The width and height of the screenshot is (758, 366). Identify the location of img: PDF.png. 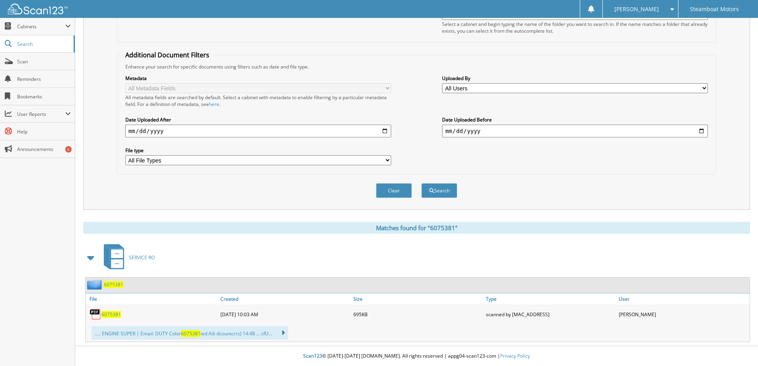
(95, 314).